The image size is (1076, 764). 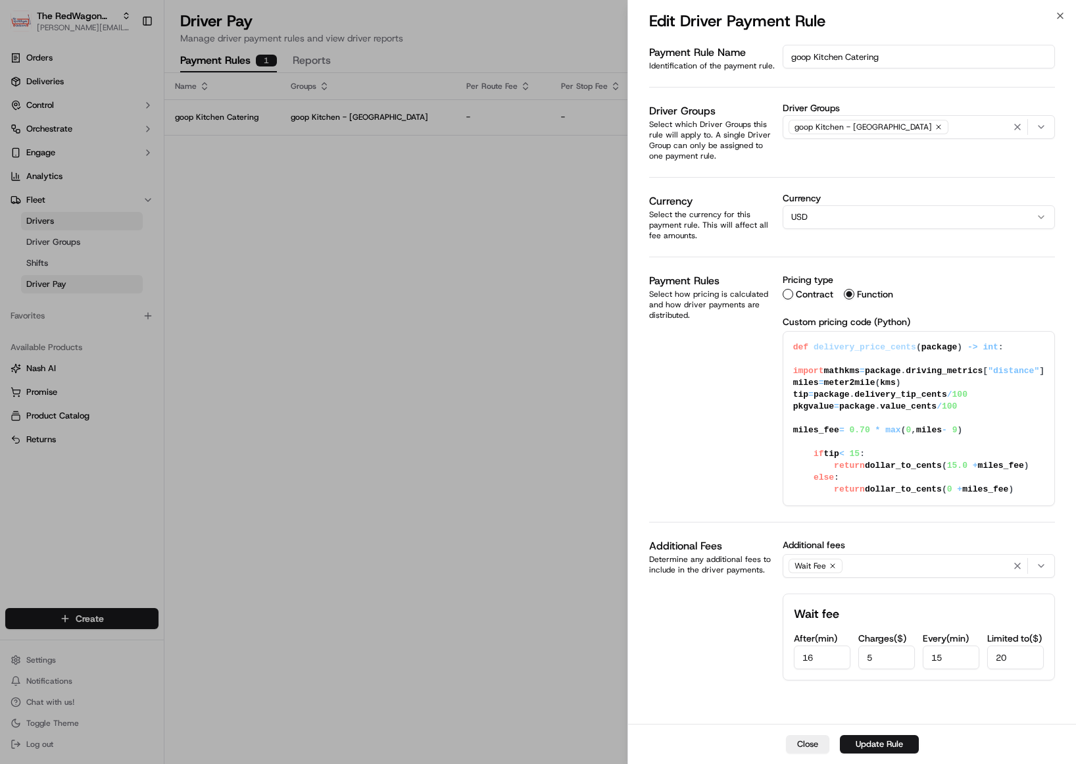 I want to click on p: Custom pricing code (Python), so click(x=919, y=322).